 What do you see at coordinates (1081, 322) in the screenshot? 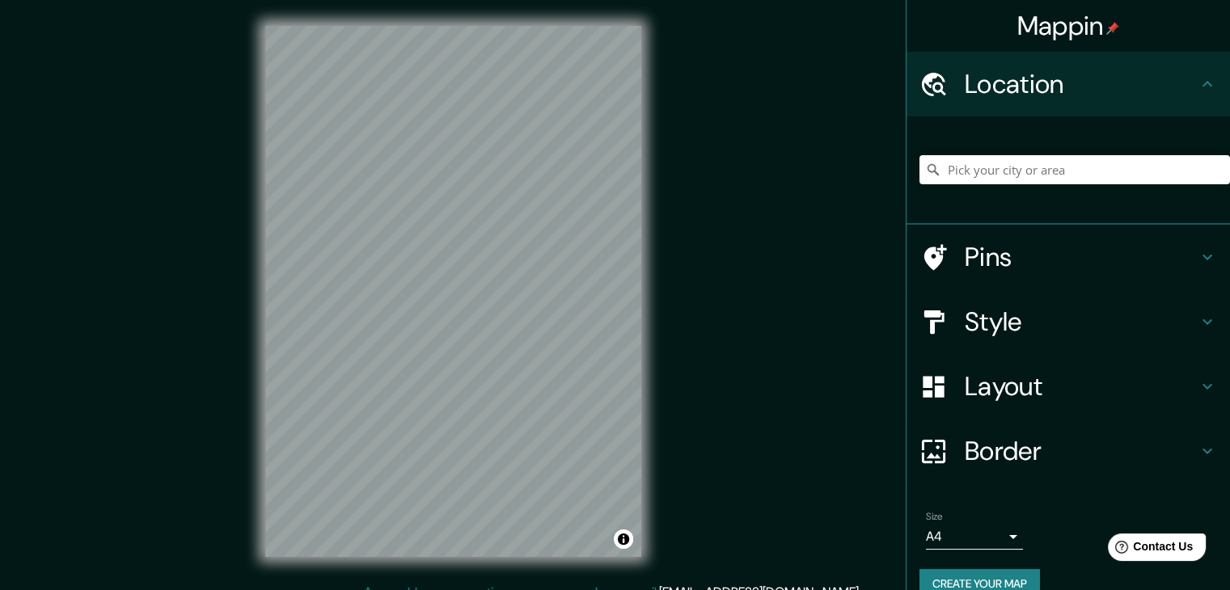
I see `h4: Style` at bounding box center [1081, 322].